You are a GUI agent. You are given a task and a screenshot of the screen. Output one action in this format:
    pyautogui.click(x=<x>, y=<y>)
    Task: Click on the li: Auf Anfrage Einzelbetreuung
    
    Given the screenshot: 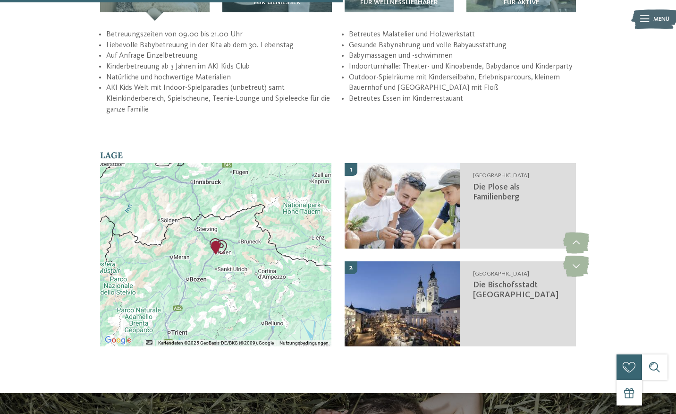 What is the action you would take?
    pyautogui.click(x=220, y=56)
    